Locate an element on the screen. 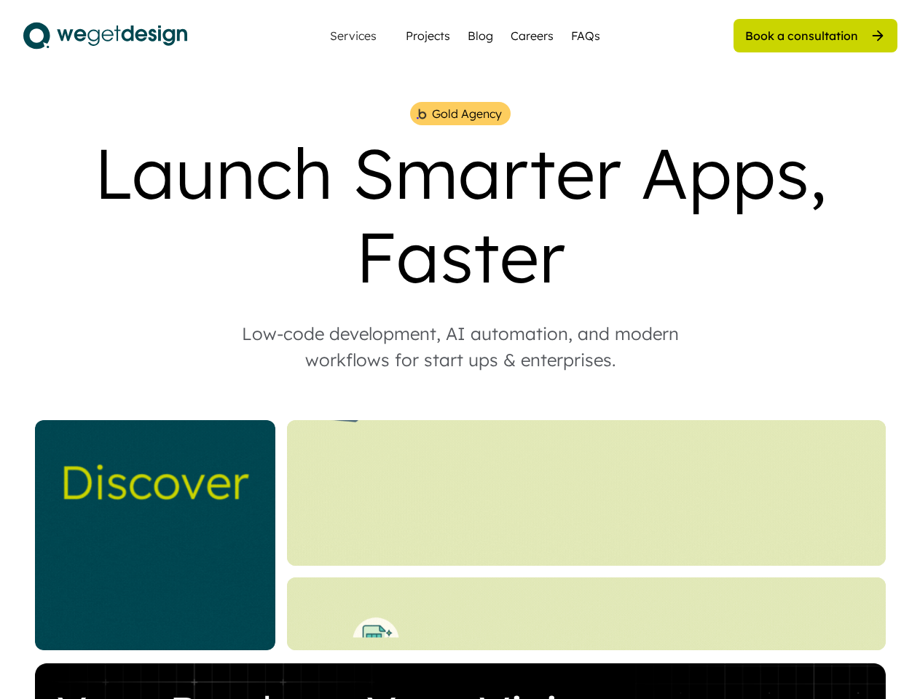 Image resolution: width=920 pixels, height=699 pixels. div: Low-code development, AI automation, and modern workflows for start ups & enterprises. is located at coordinates (460, 347).